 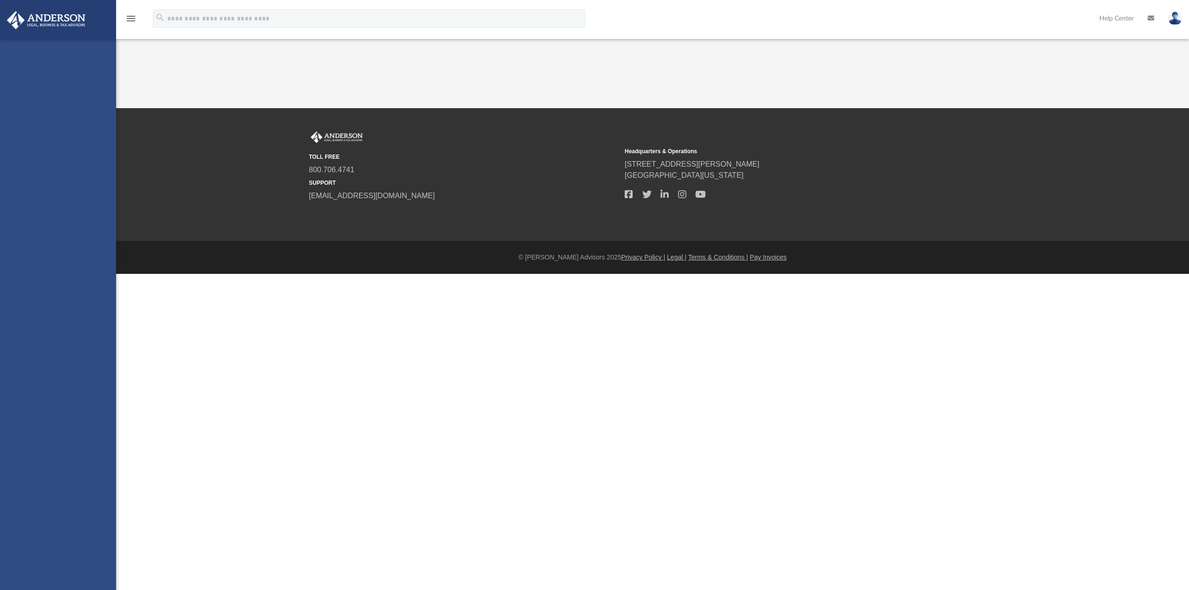 I want to click on a: Privacy Policy |, so click(x=643, y=257).